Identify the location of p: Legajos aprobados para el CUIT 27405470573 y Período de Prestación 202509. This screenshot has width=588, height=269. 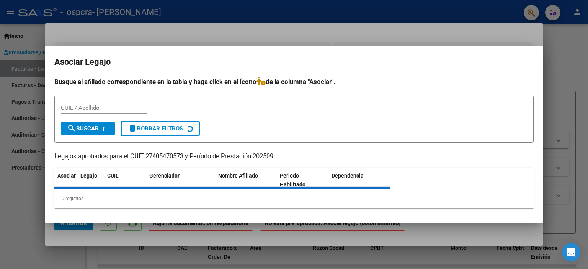
(294, 157).